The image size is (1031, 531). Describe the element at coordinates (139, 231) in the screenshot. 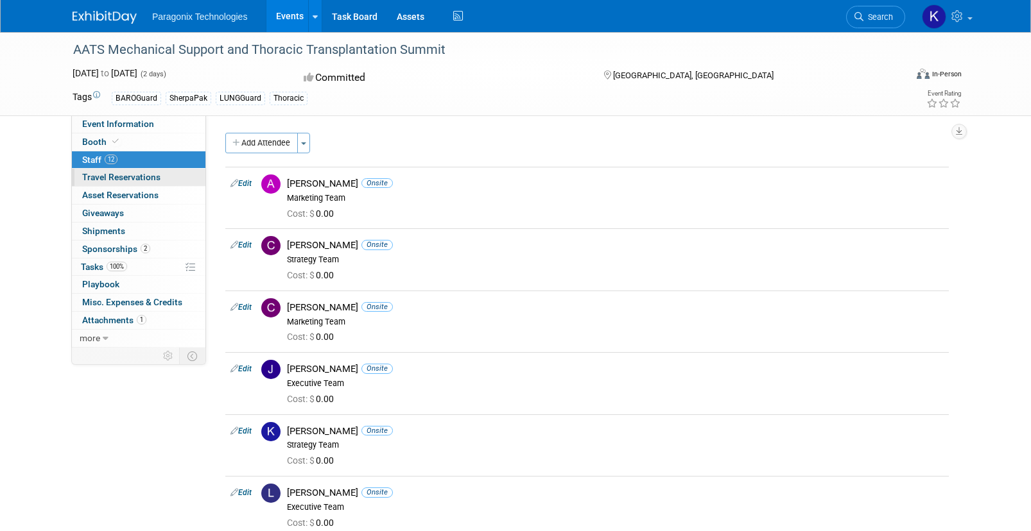

I see `a: Shipments` at that location.